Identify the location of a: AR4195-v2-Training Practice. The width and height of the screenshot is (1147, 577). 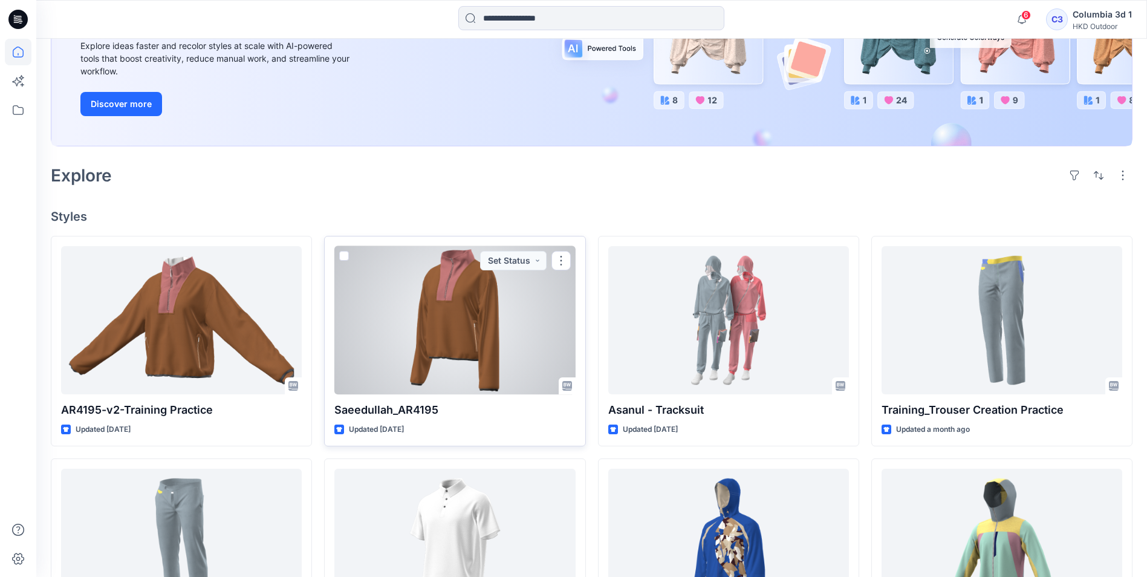
(181, 320).